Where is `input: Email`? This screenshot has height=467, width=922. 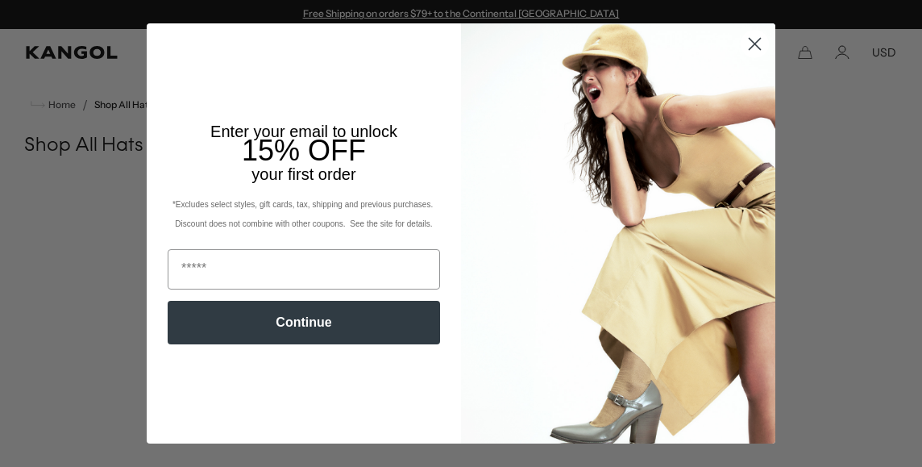 input: Email is located at coordinates (304, 269).